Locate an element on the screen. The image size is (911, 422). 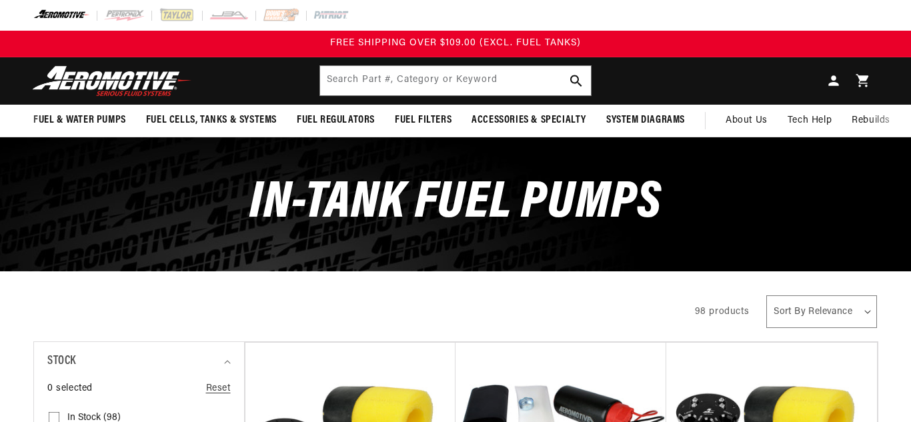
span: 98 products is located at coordinates (722, 311).